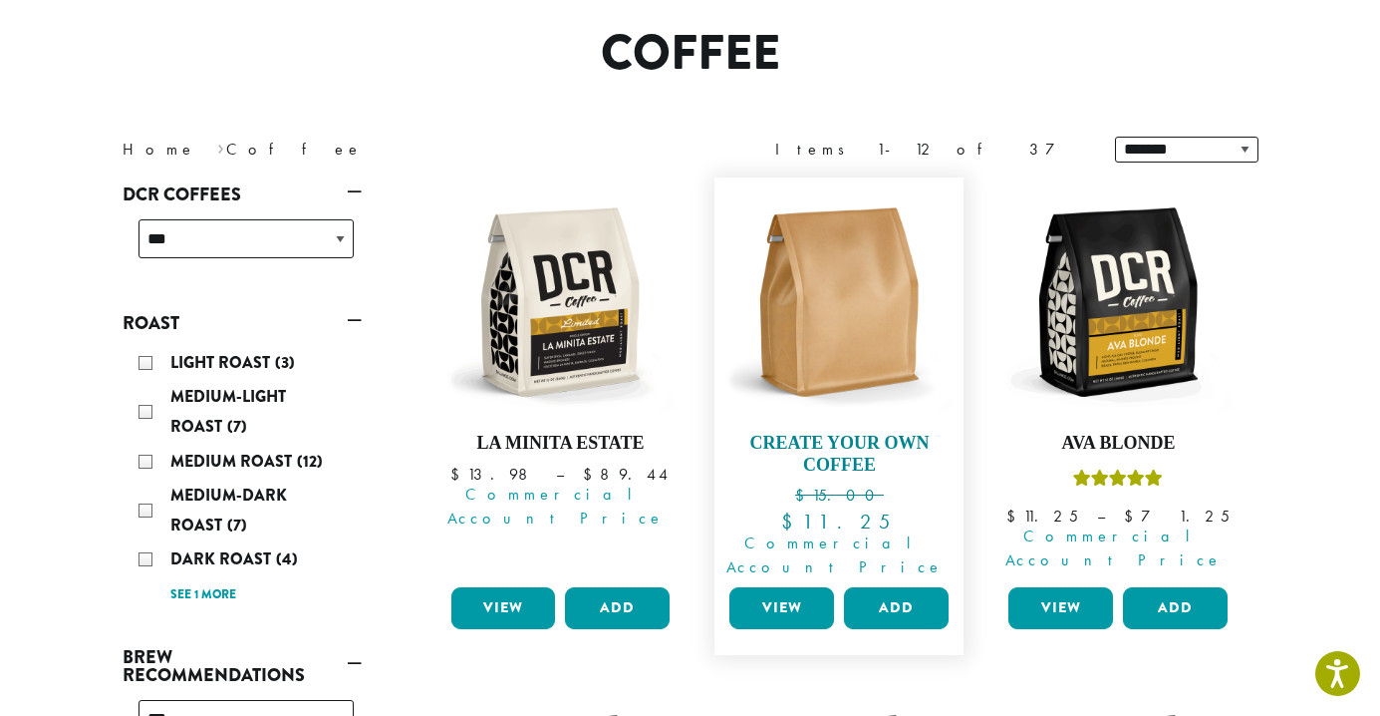 The width and height of the screenshot is (1380, 716). I want to click on a: Brew Recommendations, so click(242, 666).